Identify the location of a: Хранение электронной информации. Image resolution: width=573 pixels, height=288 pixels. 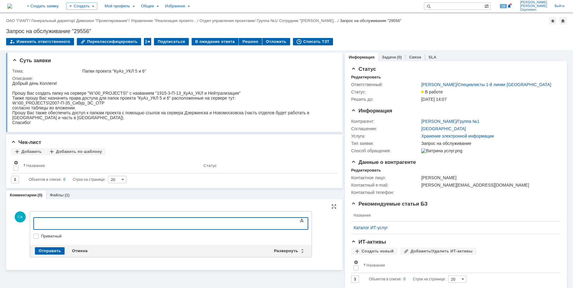
(457, 136).